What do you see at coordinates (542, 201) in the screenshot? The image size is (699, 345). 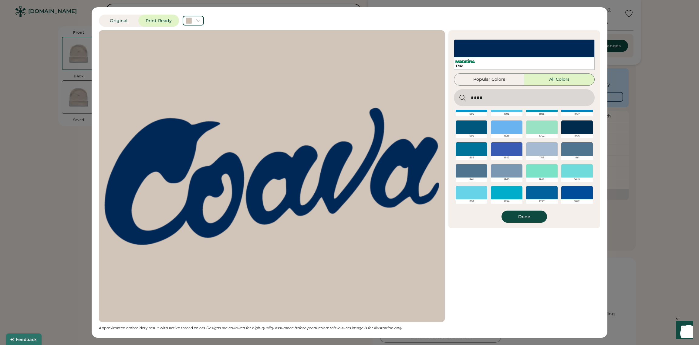 I see `div: 1797` at bounding box center [542, 201].